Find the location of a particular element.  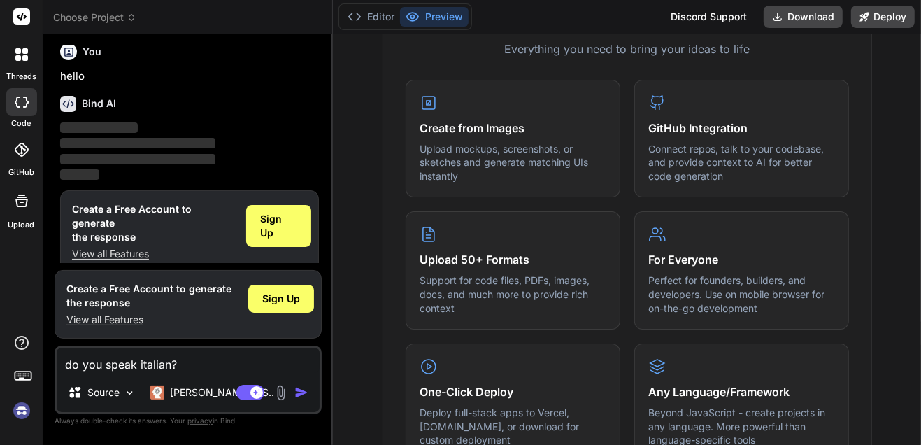

textarea: do you speak italian? is located at coordinates (188, 360).